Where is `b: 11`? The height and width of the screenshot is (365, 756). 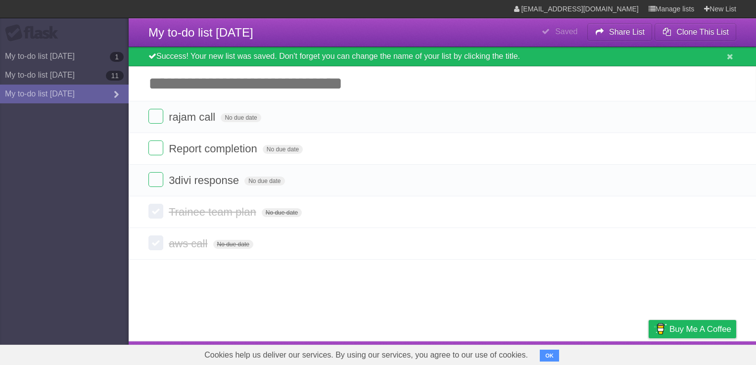 b: 11 is located at coordinates (115, 76).